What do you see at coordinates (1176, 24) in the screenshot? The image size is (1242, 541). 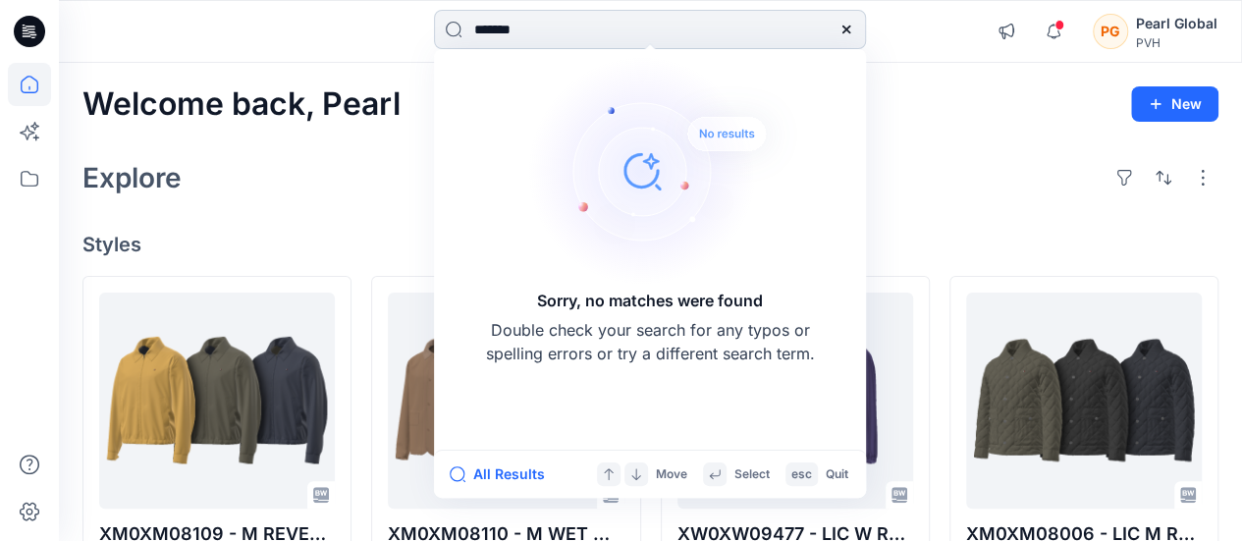 I see `div: Pearl Global` at bounding box center [1176, 24].